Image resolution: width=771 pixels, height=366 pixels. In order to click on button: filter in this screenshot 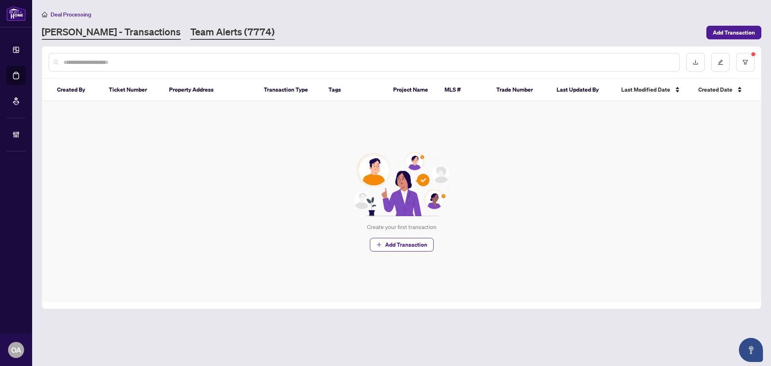, I will do `click(745, 62)`.